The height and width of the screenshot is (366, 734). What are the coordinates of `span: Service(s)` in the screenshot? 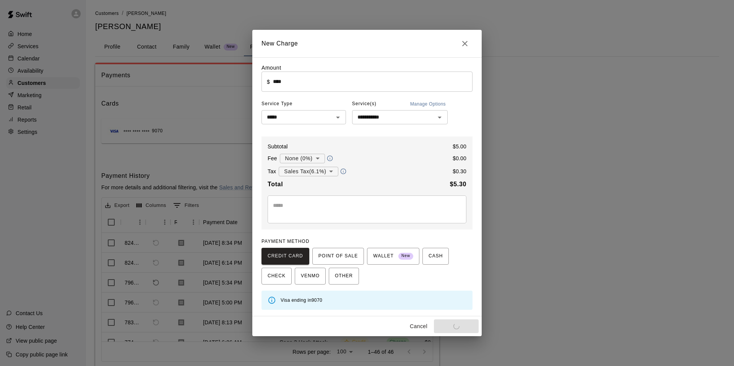 It's located at (364, 104).